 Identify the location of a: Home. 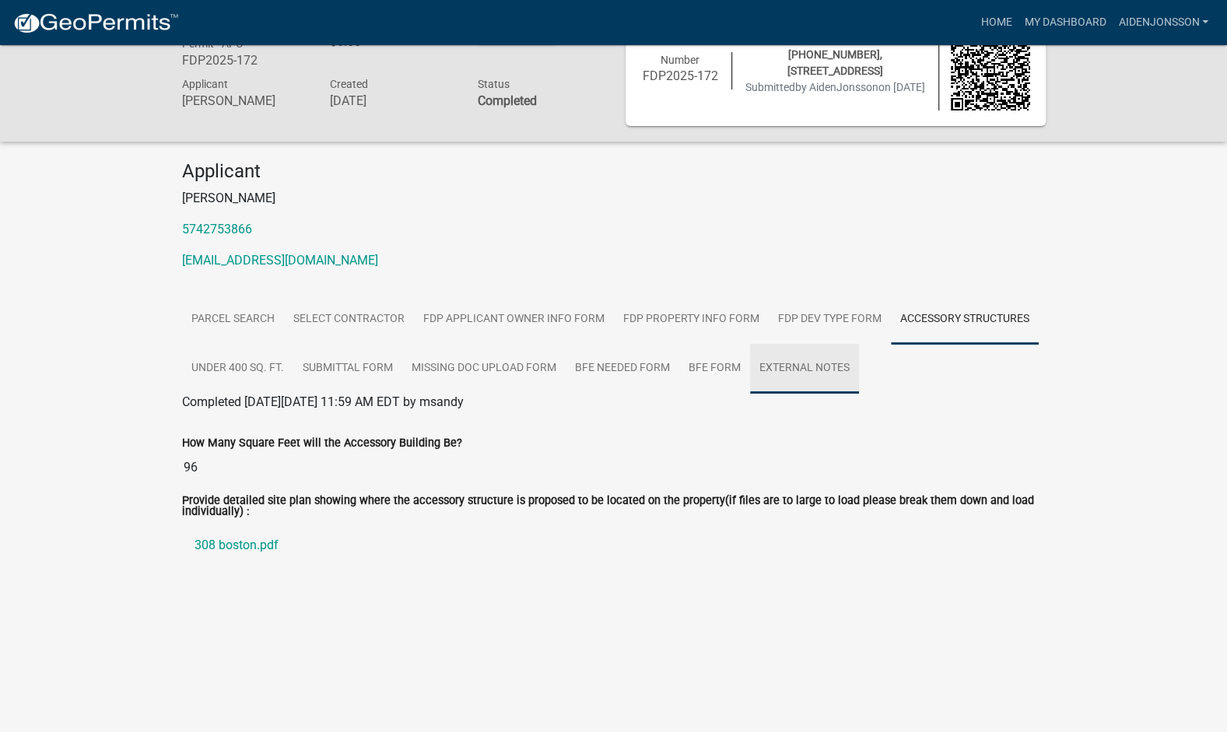
(996, 23).